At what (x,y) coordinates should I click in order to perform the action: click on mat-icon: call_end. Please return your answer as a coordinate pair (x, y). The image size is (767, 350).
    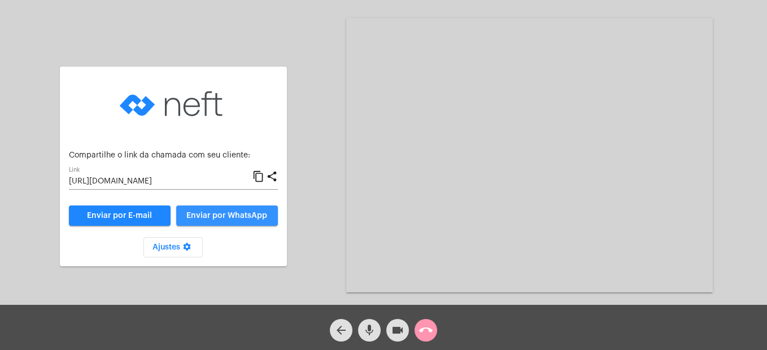
    Looking at the image, I should click on (426, 331).